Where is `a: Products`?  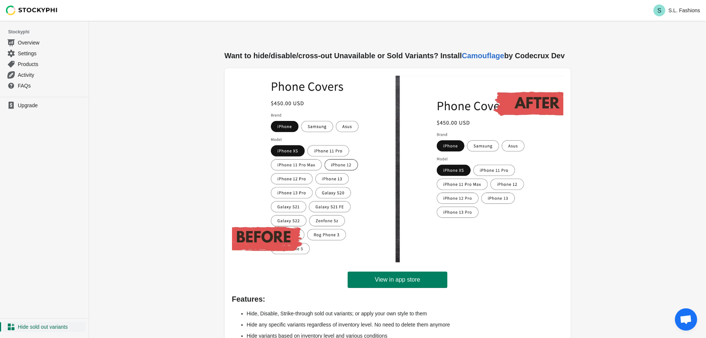
a: Products is located at coordinates (44, 64).